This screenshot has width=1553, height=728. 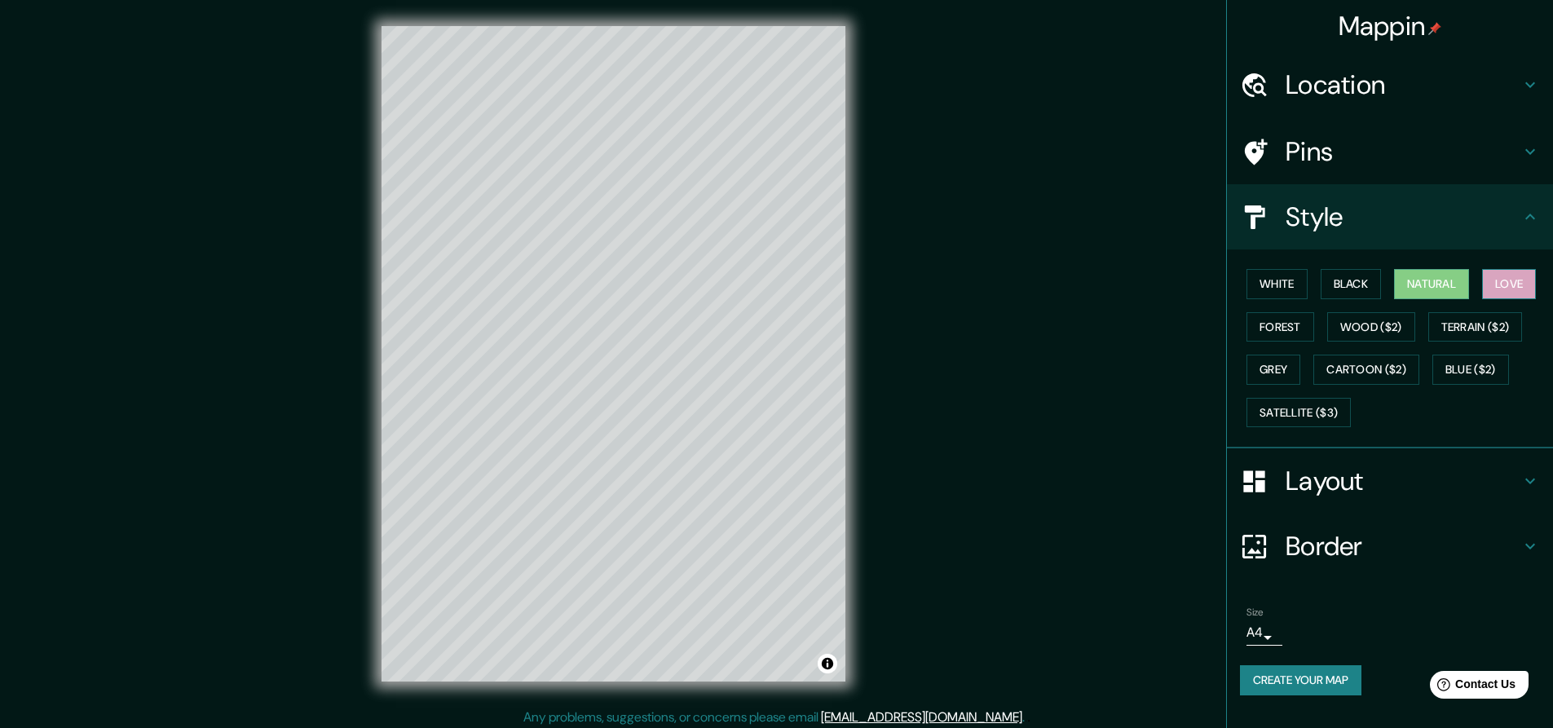 What do you see at coordinates (1509, 284) in the screenshot?
I see `button: Love` at bounding box center [1509, 284].